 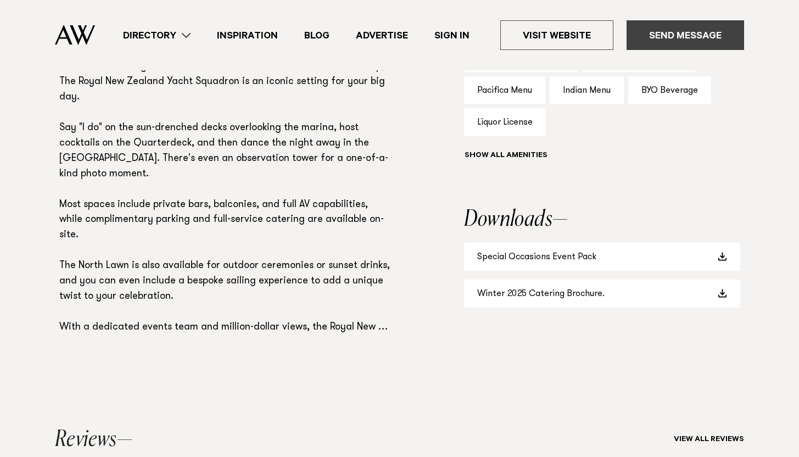 What do you see at coordinates (93, 440) in the screenshot?
I see `h2: Reviews` at bounding box center [93, 440].